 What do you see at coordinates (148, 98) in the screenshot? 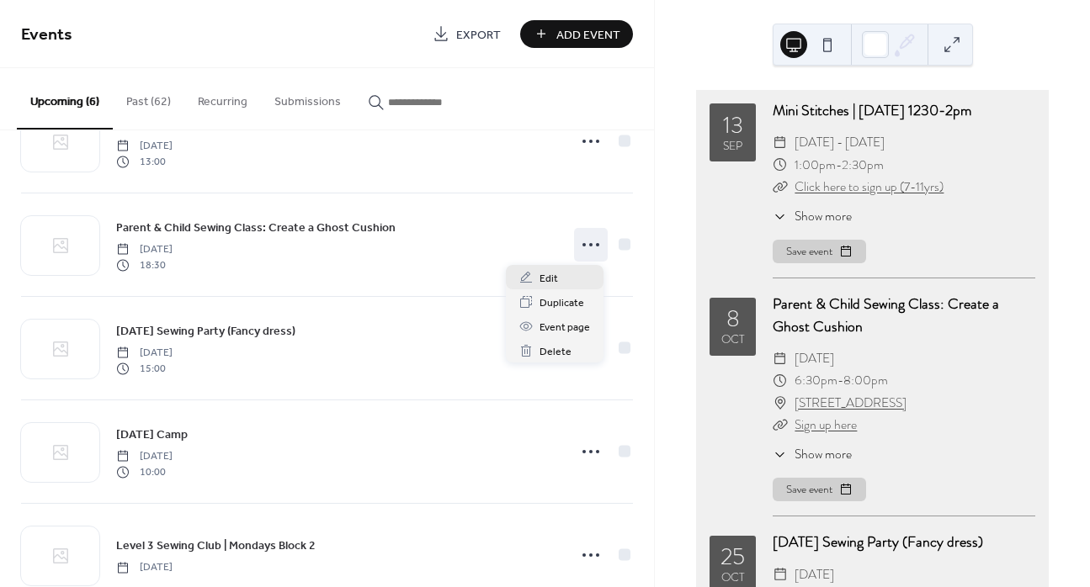
I see `button: Past (62)` at bounding box center [148, 98].